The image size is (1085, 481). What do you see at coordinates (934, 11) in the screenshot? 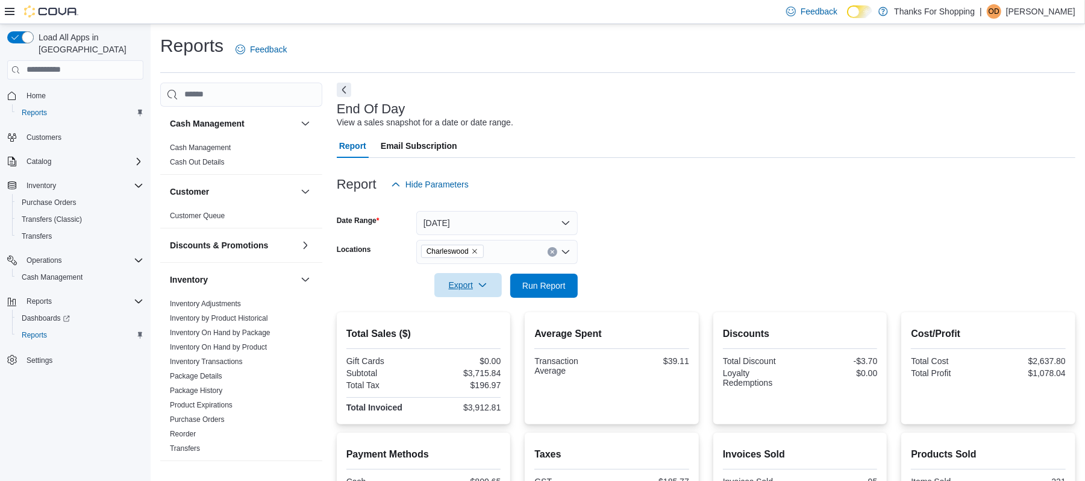
I see `p: Thanks For Shopping` at bounding box center [934, 11].